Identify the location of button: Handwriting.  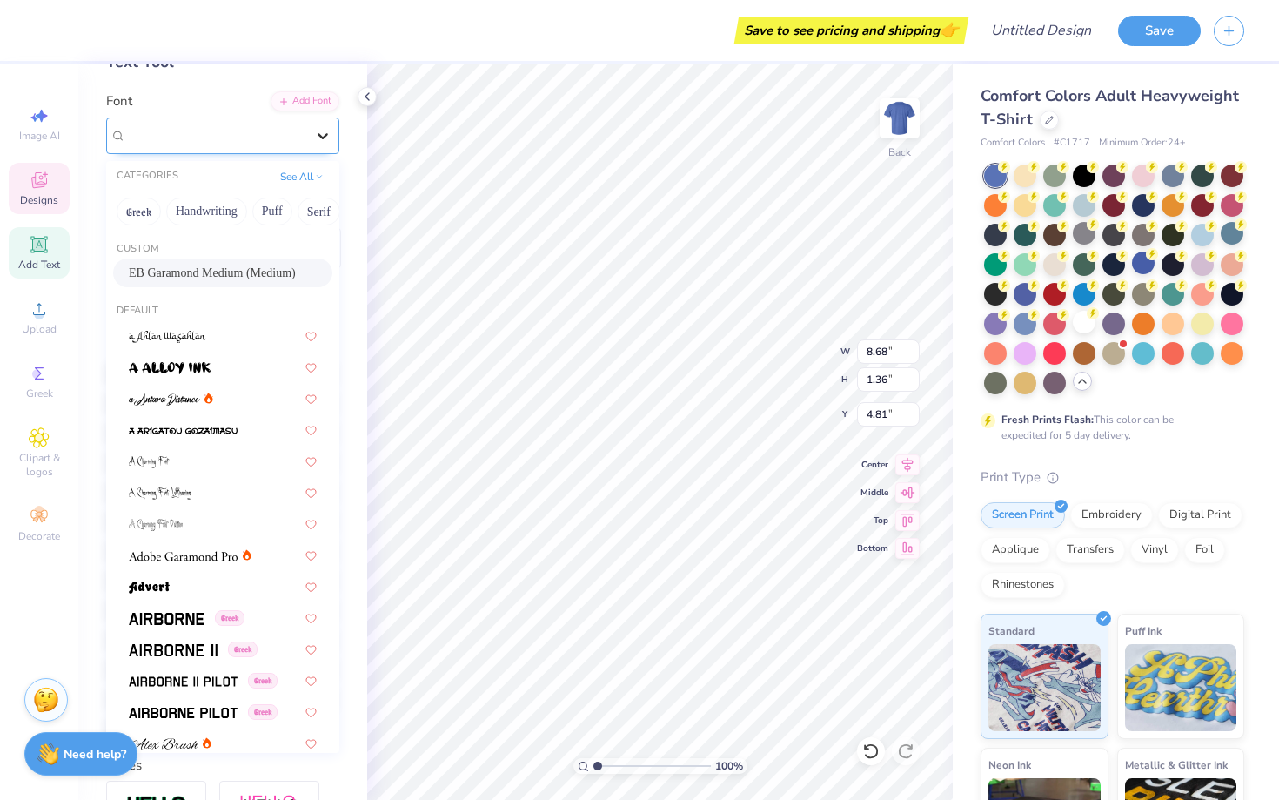
(206, 211).